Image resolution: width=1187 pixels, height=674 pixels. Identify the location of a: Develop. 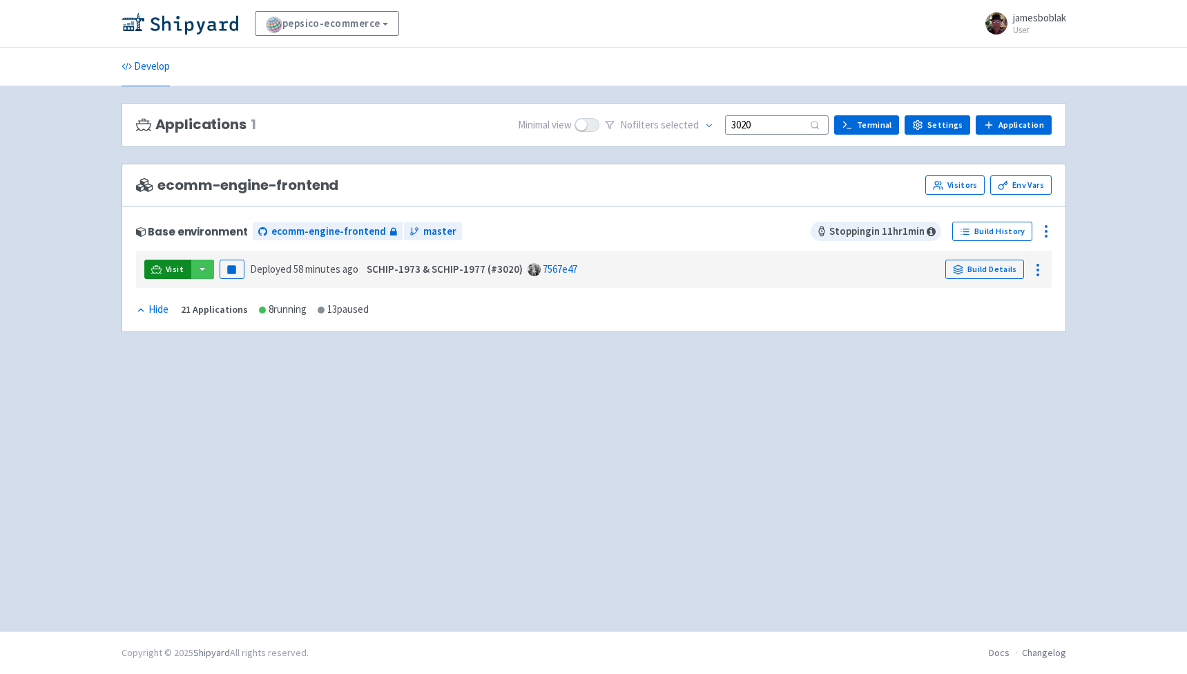
(146, 67).